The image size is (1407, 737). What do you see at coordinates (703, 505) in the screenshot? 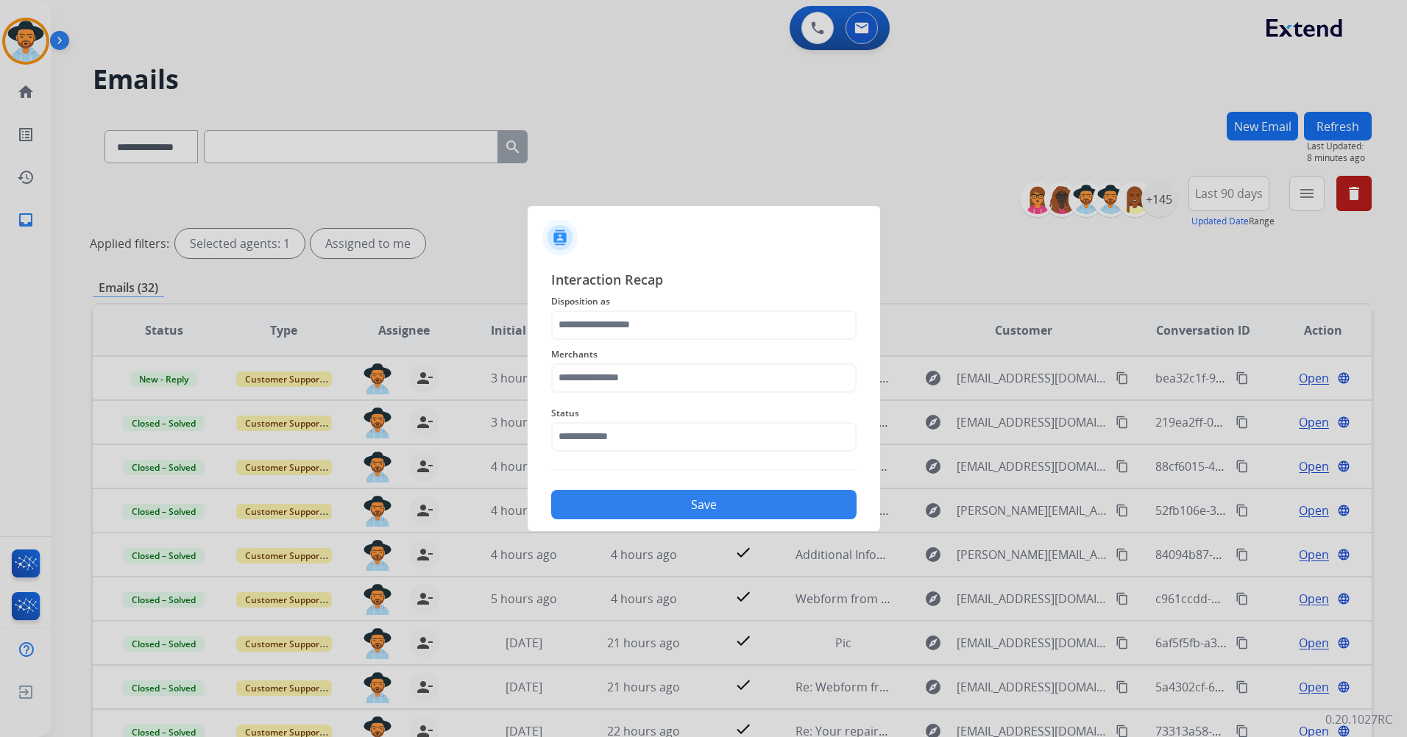
I see `button: Save` at bounding box center [703, 505].